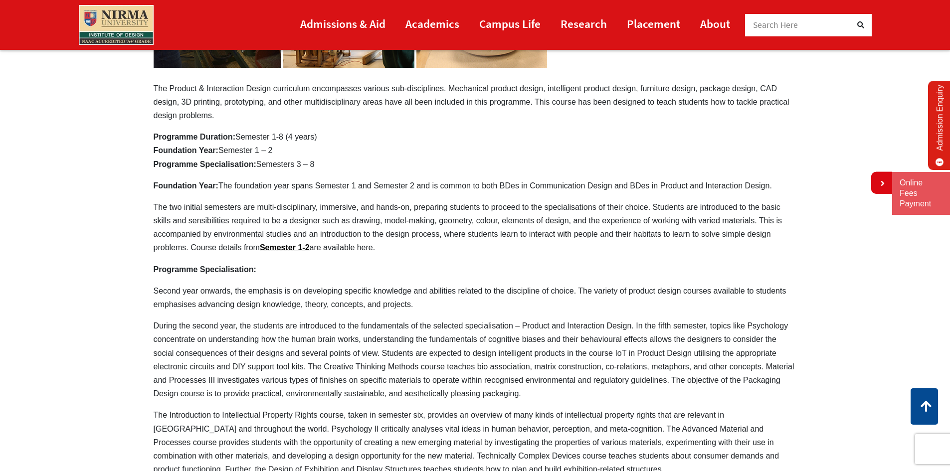 Image resolution: width=950 pixels, height=471 pixels. I want to click on span: Search Here, so click(776, 25).